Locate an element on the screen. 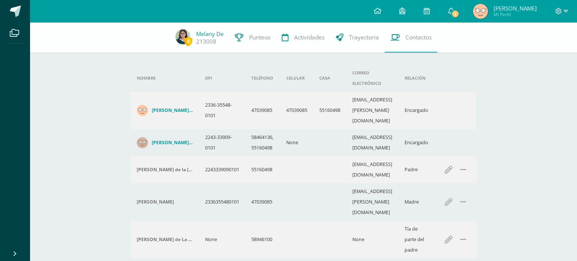 This screenshot has height=261, width=577. th: DPI is located at coordinates (222, 78).